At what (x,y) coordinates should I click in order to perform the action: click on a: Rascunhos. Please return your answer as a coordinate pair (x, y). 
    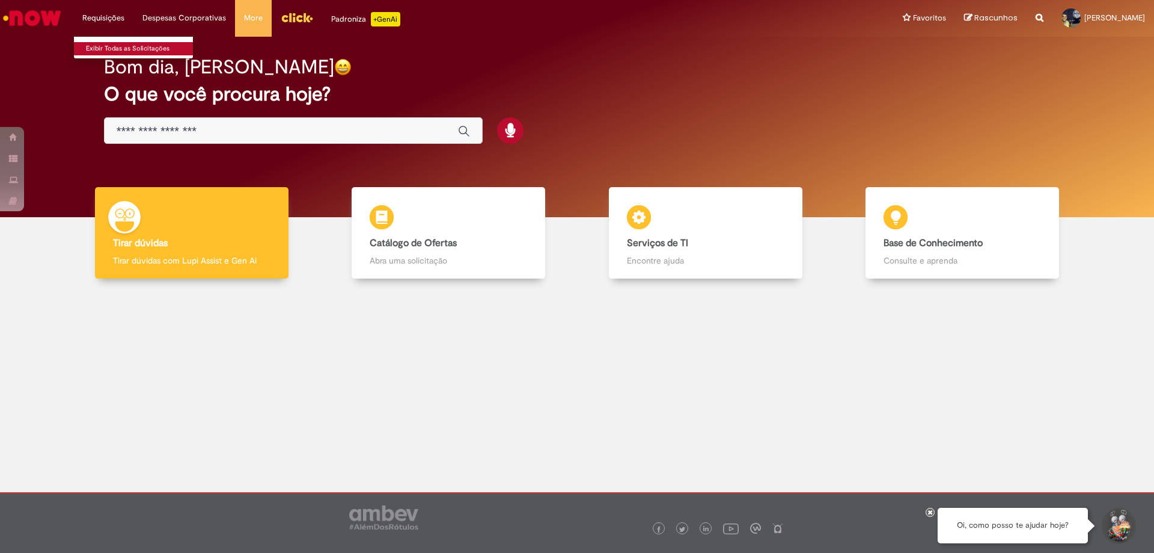
    Looking at the image, I should click on (991, 18).